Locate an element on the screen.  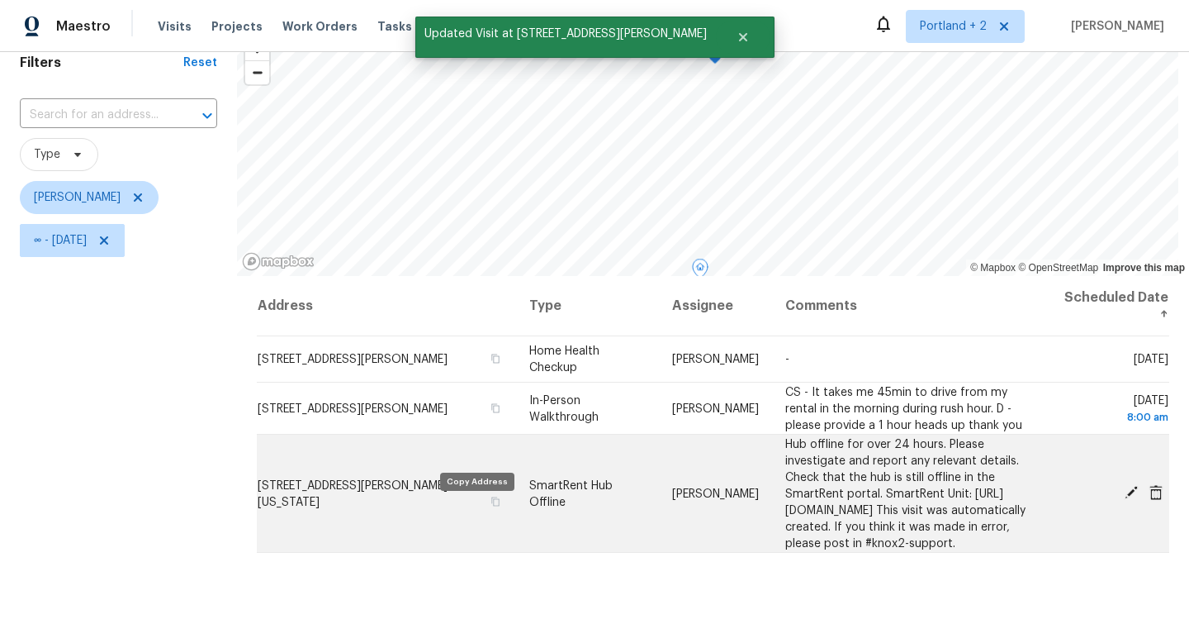
th: Scheduled Date ↑ is located at coordinates (1108, 306).